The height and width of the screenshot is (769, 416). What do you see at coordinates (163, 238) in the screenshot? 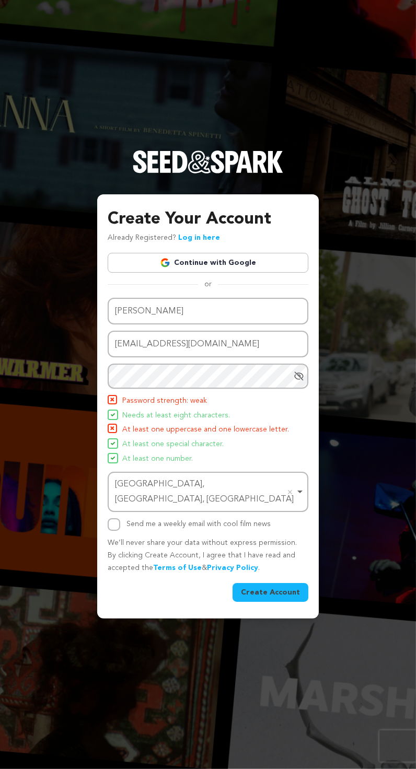
I see `p: Already Registered?` at bounding box center [163, 238].